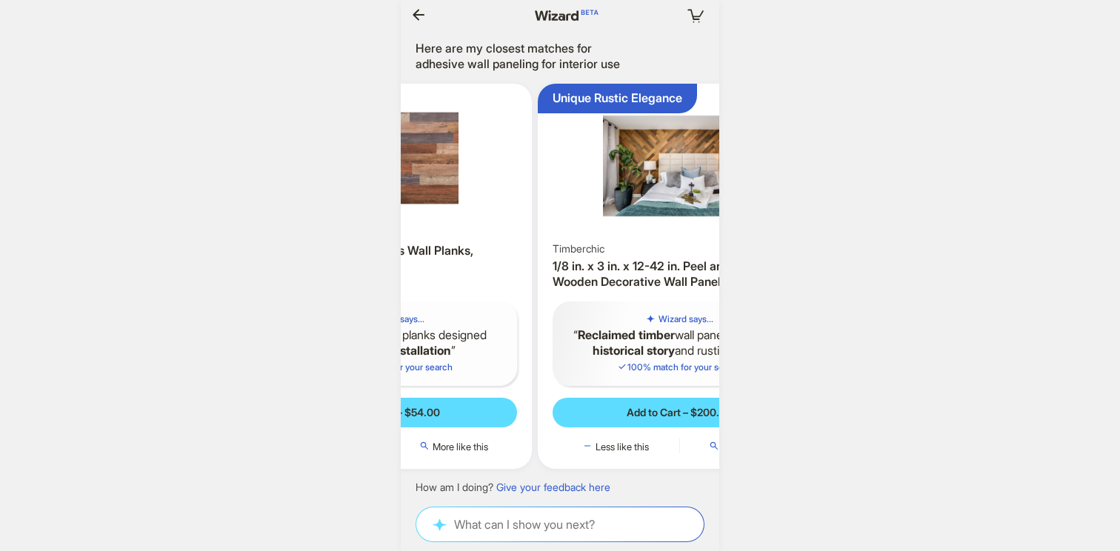 This screenshot has width=1120, height=551. I want to click on q: wall panels with a and rustic charm, so click(679, 343).